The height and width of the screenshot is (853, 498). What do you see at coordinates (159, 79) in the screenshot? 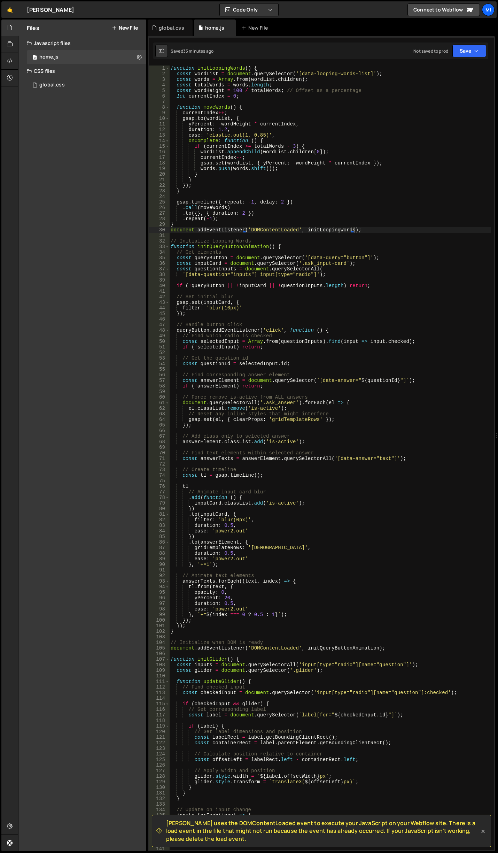
I see `div: 3` at bounding box center [159, 79].